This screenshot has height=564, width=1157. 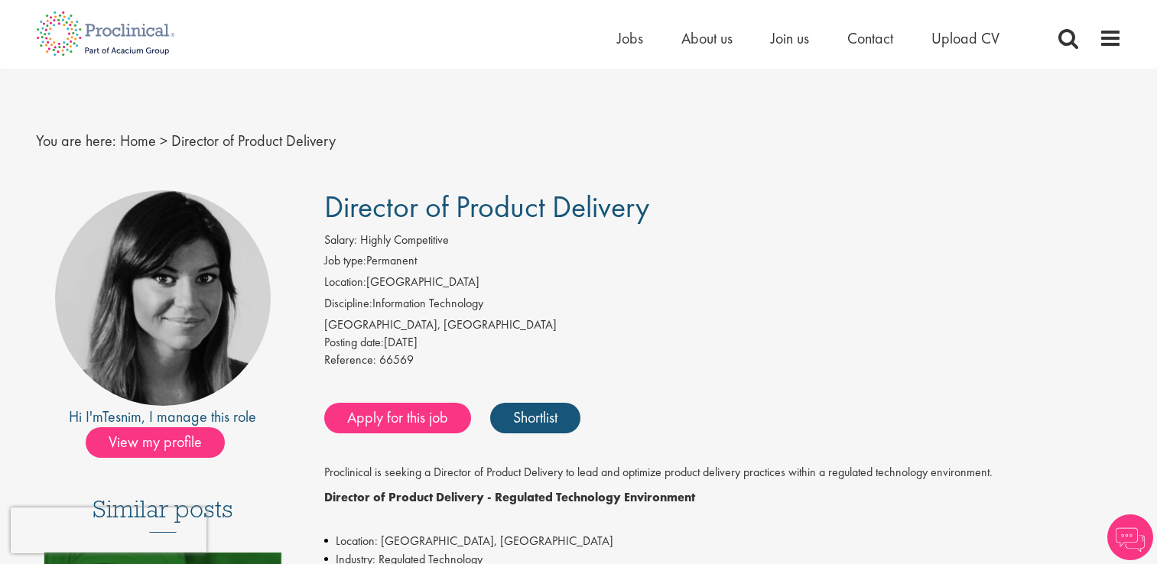 What do you see at coordinates (870, 38) in the screenshot?
I see `span: Contact` at bounding box center [870, 38].